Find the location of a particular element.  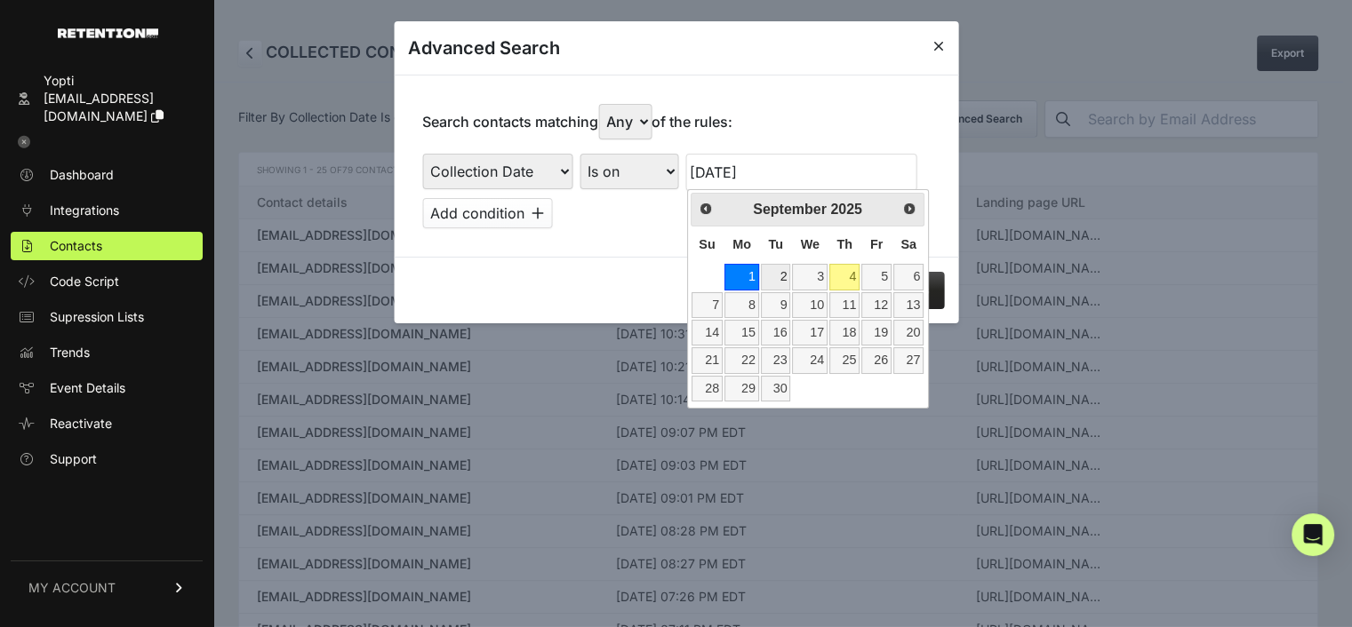

span: Trends is located at coordinates (69, 353).